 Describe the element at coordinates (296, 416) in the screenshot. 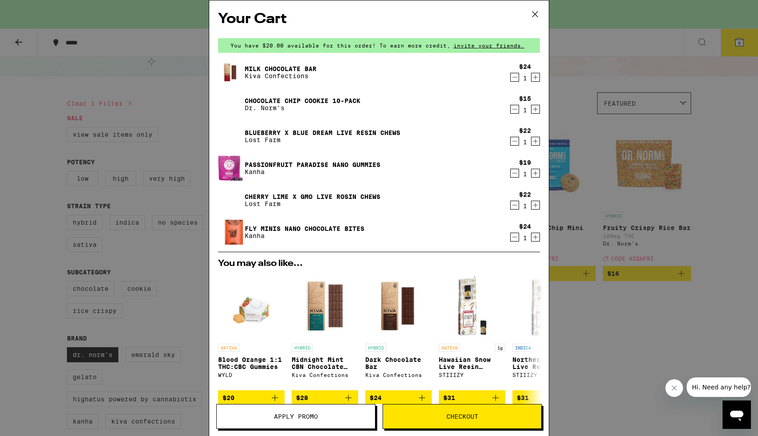

I see `span: Apply Promo` at that location.